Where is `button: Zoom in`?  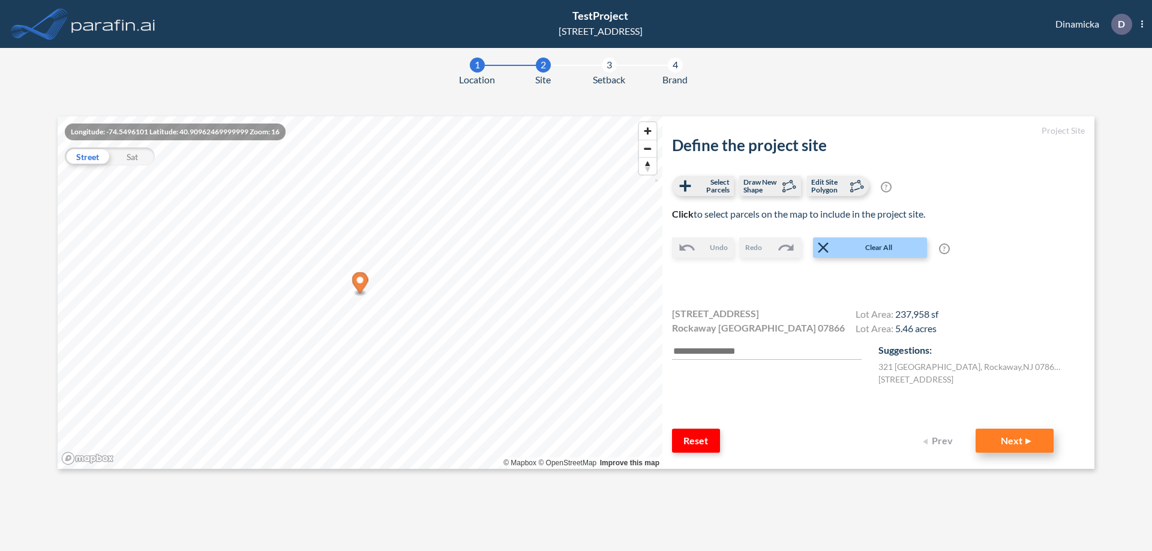 button: Zoom in is located at coordinates (647, 131).